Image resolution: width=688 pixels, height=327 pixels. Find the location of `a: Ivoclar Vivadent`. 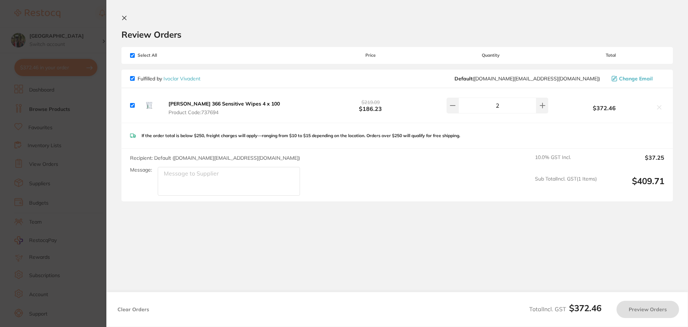

a: Ivoclar Vivadent is located at coordinates (182, 79).